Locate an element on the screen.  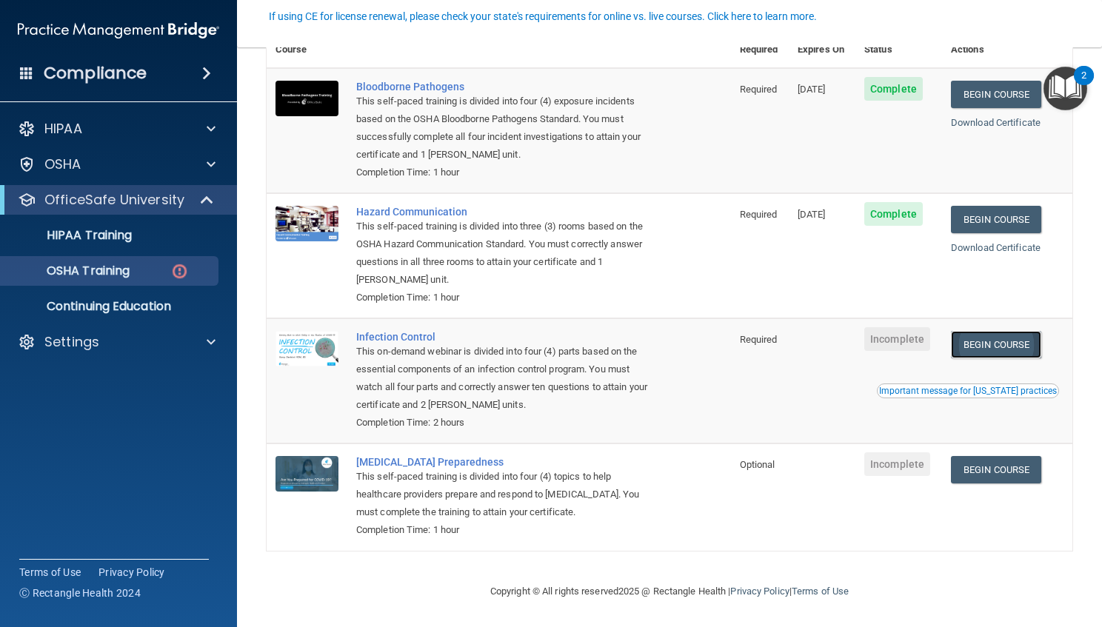
span: Ⓒ Rectangle Health 2024 is located at coordinates (80, 593).